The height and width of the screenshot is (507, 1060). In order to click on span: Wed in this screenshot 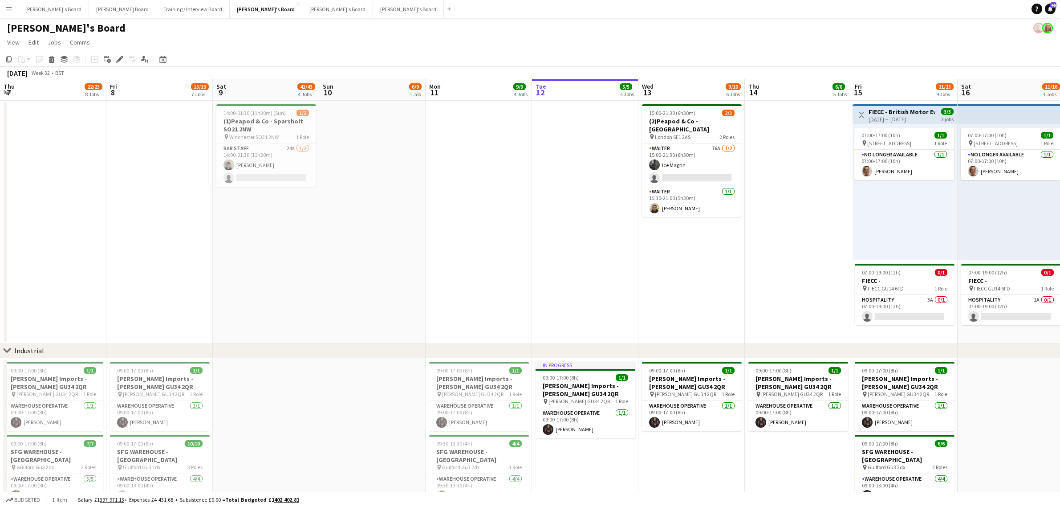, I will do `click(648, 86)`.